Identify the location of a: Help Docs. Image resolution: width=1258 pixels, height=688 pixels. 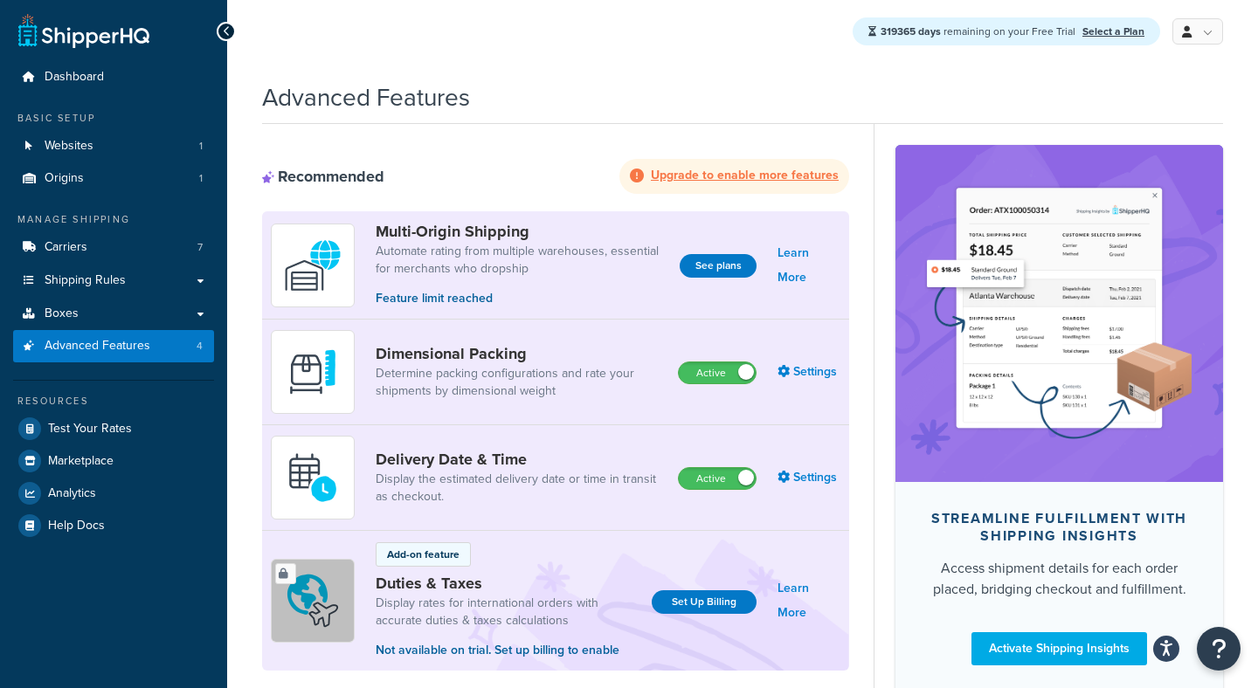
(114, 526).